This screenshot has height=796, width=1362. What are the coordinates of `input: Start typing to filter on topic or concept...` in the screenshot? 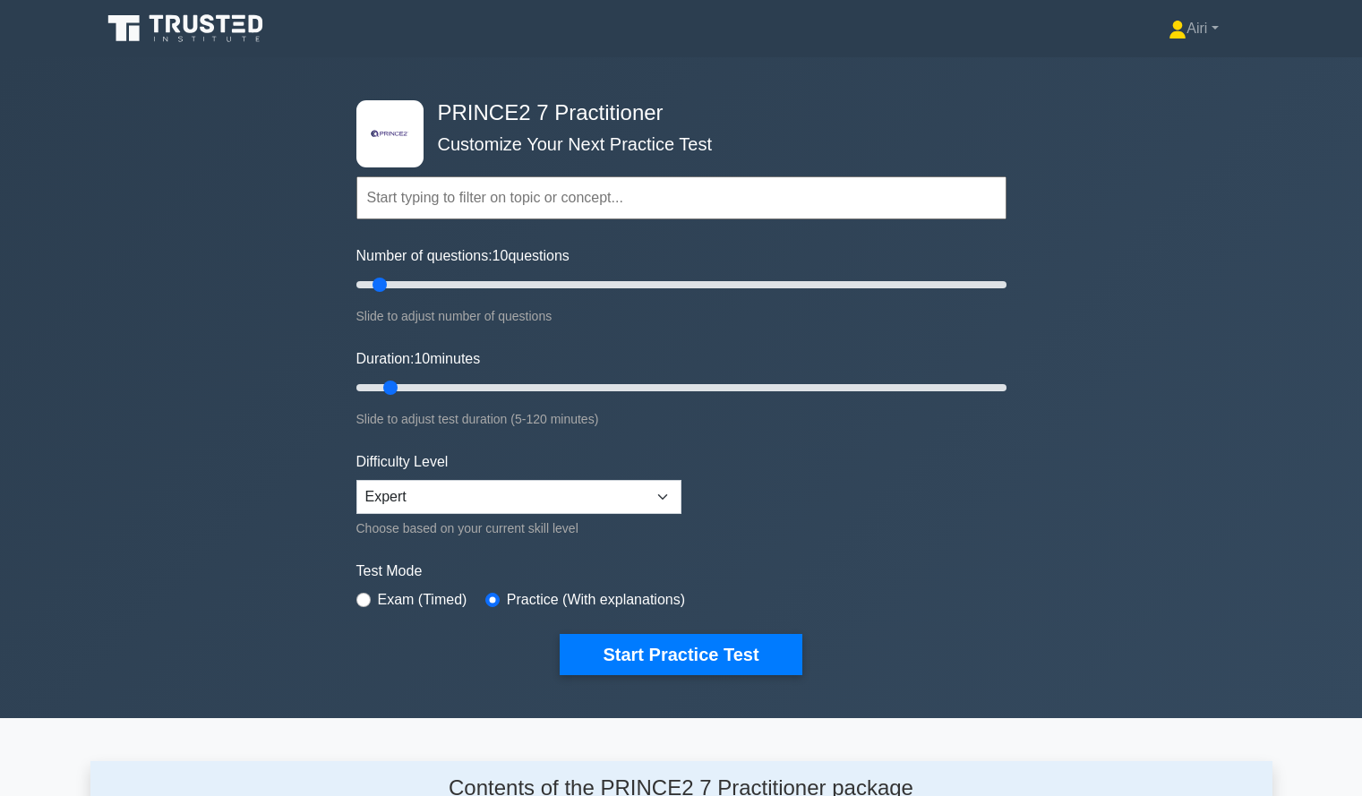 It's located at (681, 198).